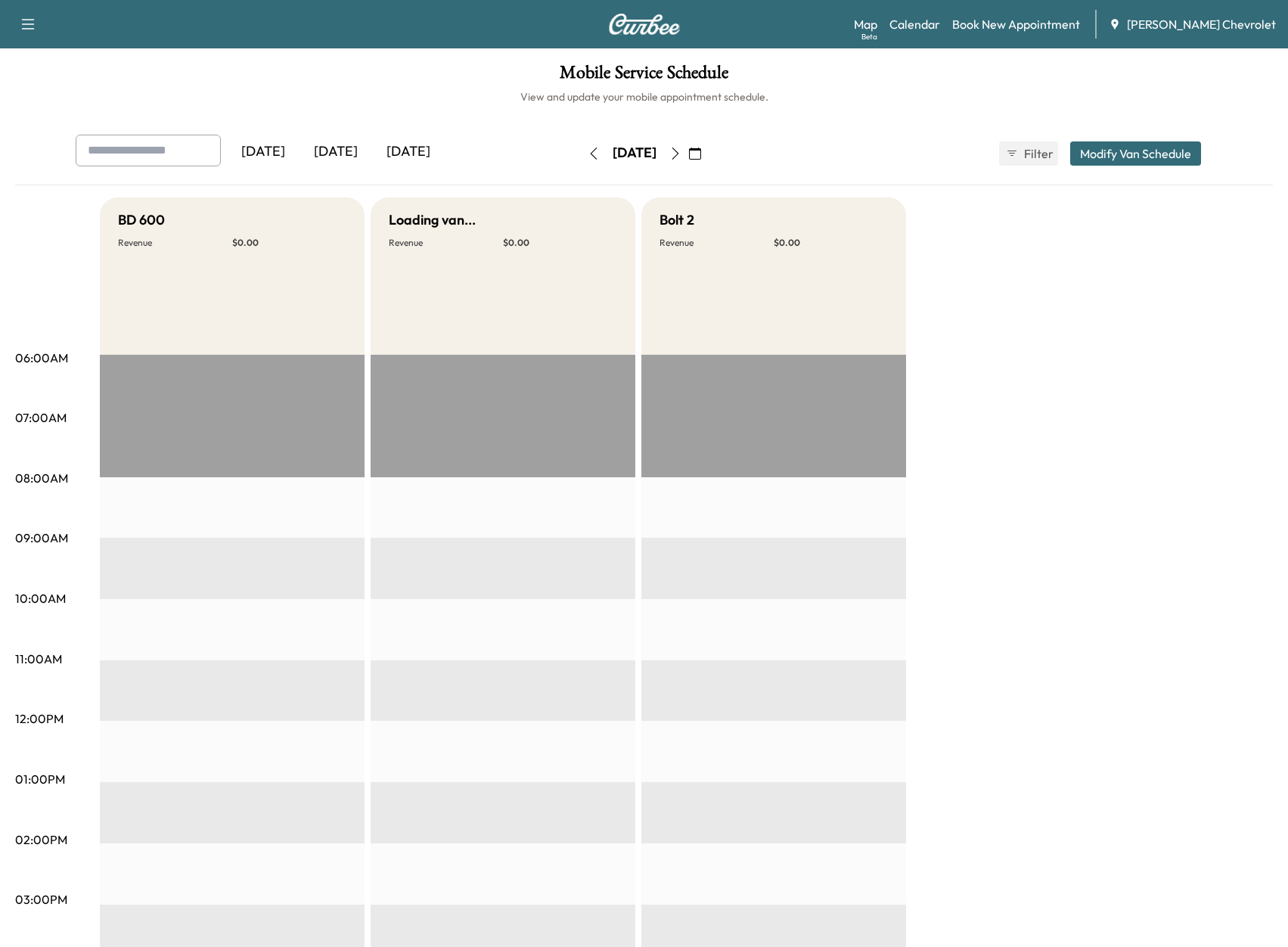  I want to click on h5: BD 600, so click(141, 220).